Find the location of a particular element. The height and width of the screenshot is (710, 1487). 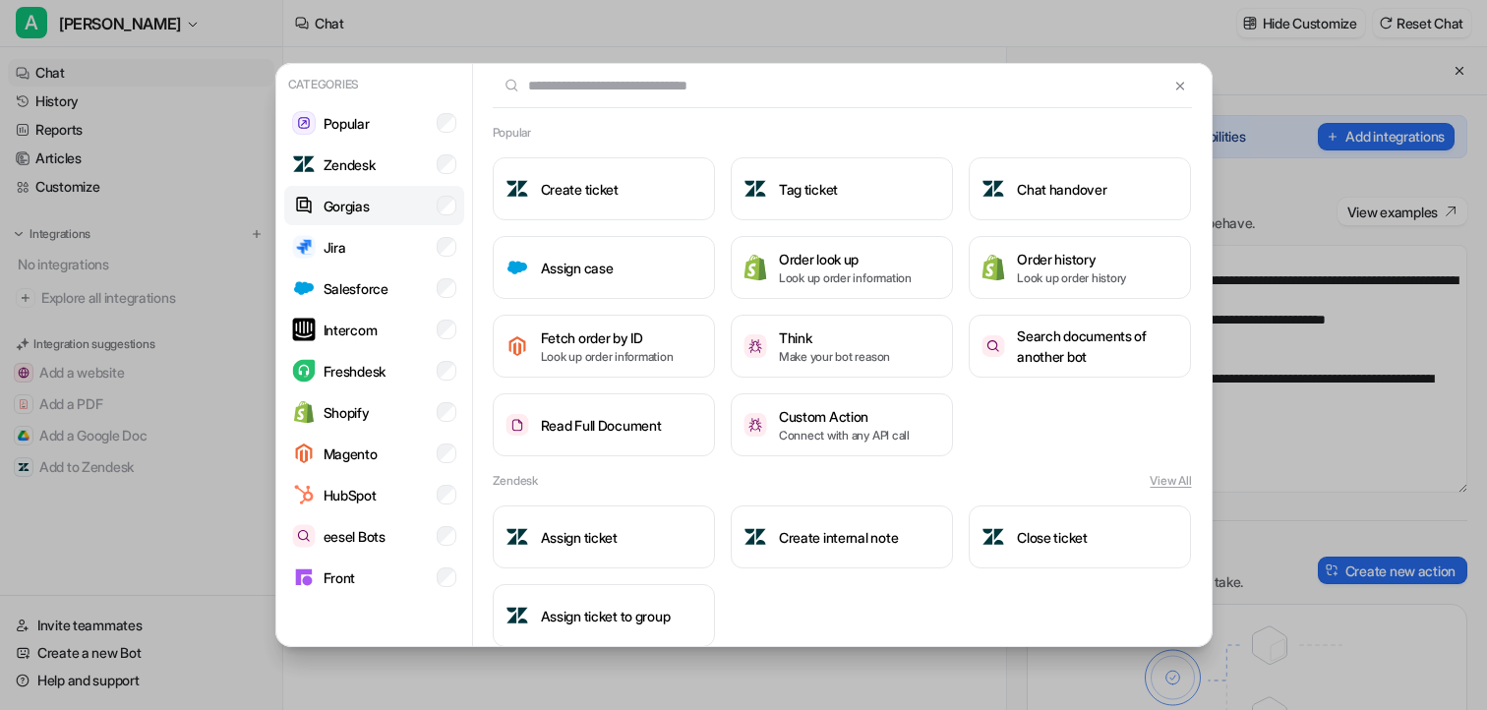

h2: Zendesk is located at coordinates (515, 481).